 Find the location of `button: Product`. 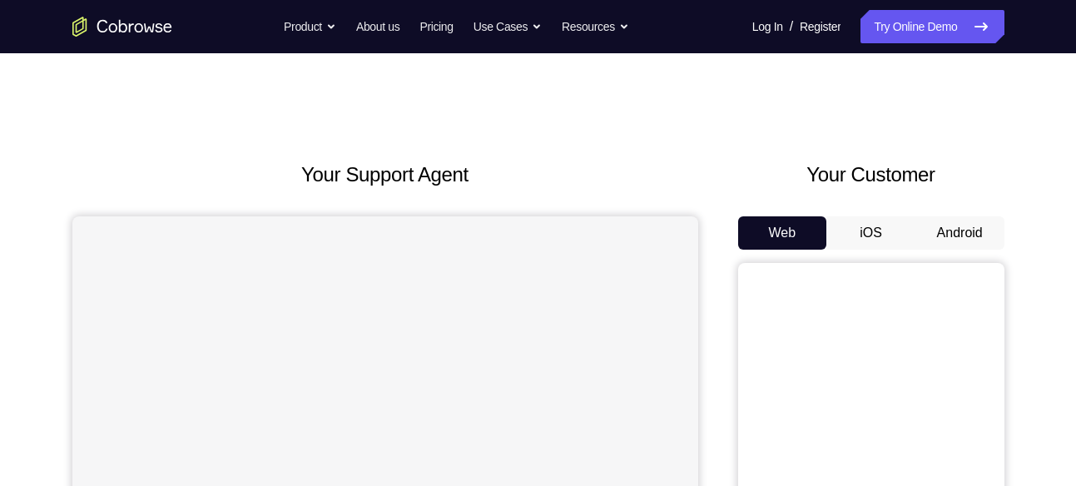

button: Product is located at coordinates (310, 27).